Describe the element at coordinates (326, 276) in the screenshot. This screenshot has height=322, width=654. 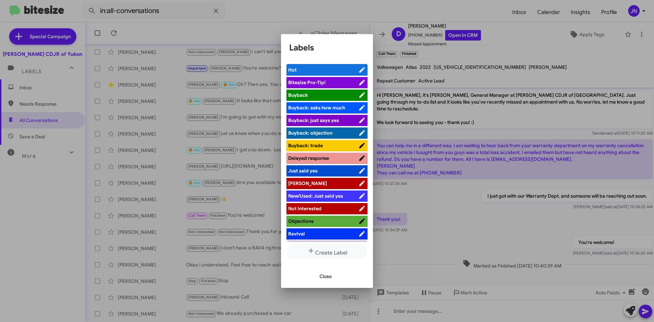
I see `span: Close` at that location.